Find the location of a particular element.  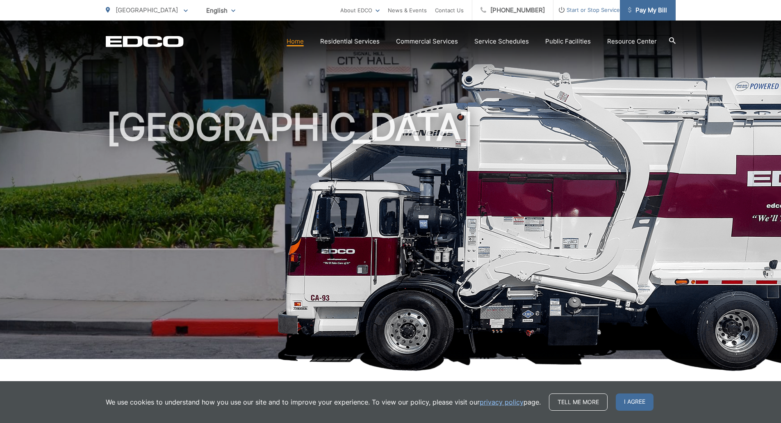

a: News & Events is located at coordinates (407, 10).